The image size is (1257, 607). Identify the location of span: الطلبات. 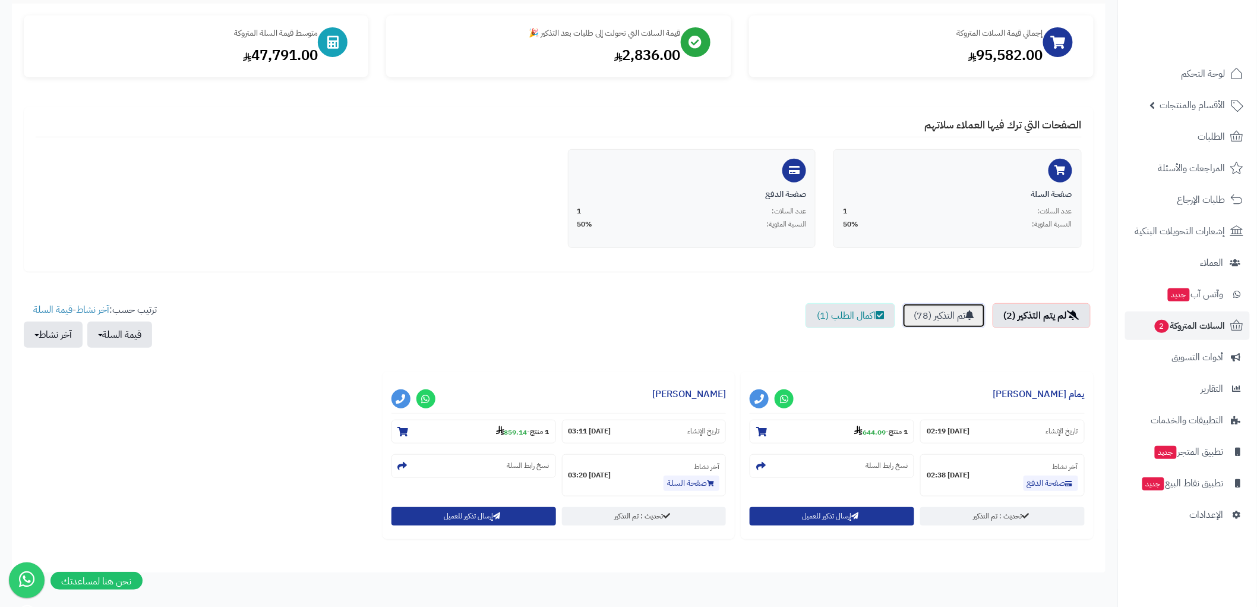
(1212, 137).